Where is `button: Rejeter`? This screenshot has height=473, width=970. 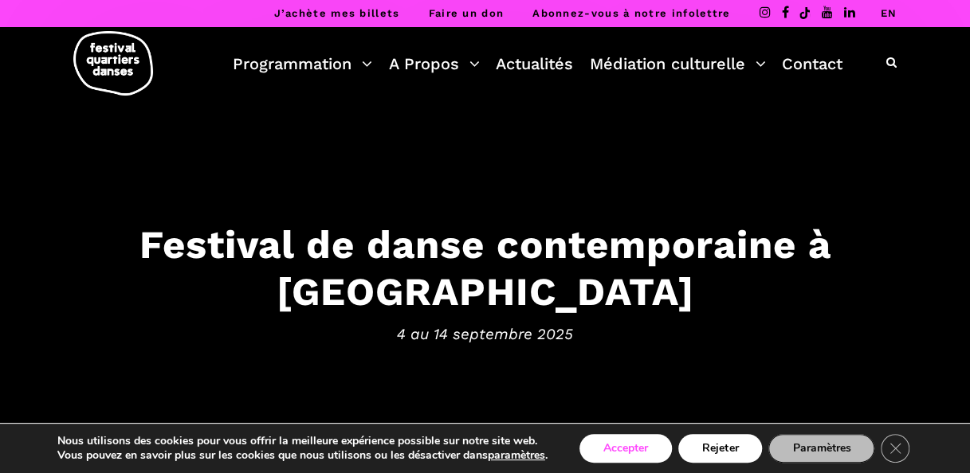
button: Rejeter is located at coordinates (720, 449).